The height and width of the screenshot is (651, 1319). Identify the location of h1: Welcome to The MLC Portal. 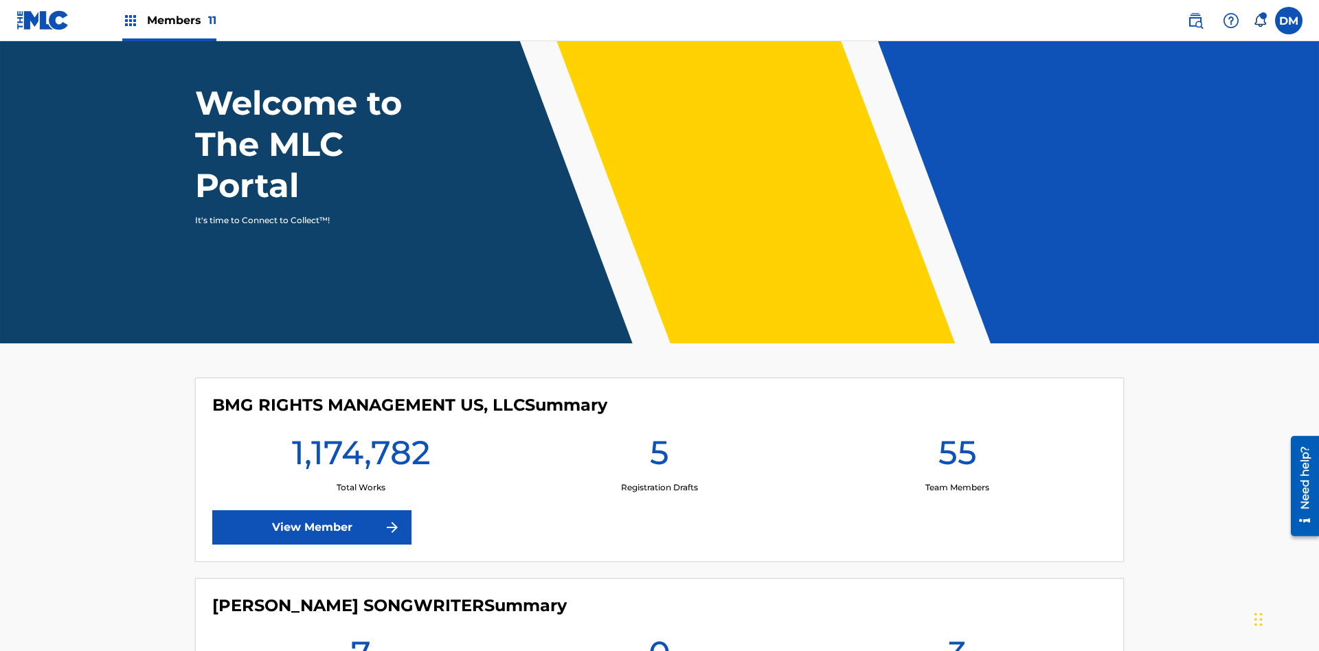
(324, 144).